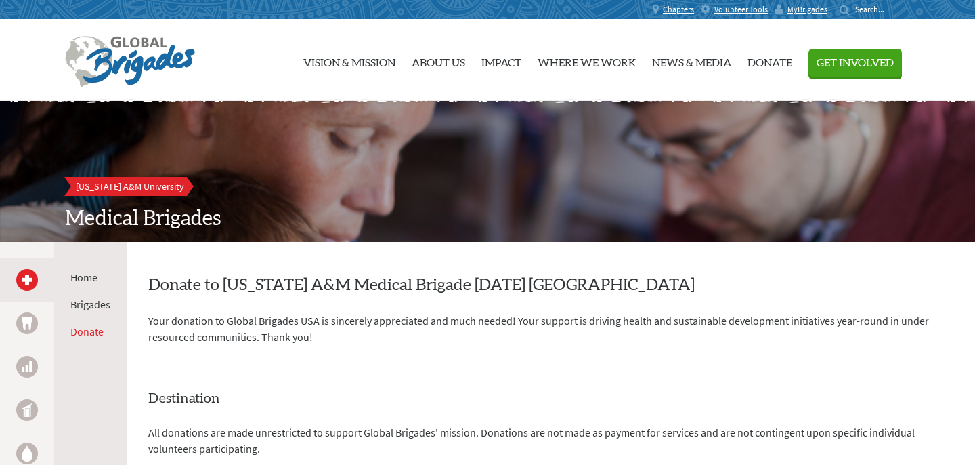 The image size is (975, 465). What do you see at coordinates (27, 366) in the screenshot?
I see `a: Business` at bounding box center [27, 366].